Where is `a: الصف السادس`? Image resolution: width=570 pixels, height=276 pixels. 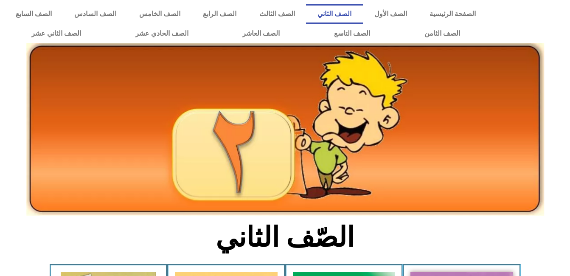 a: الصف السادس is located at coordinates (96, 14).